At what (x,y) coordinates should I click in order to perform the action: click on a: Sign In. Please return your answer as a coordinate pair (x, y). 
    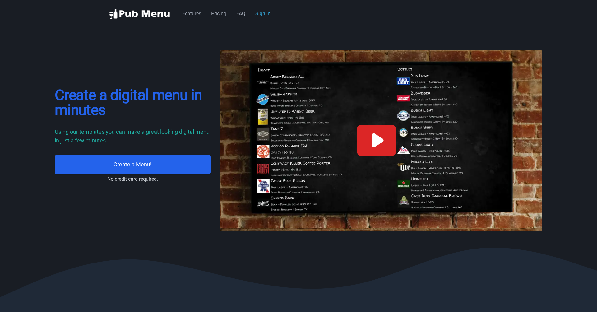
    Looking at the image, I should click on (263, 13).